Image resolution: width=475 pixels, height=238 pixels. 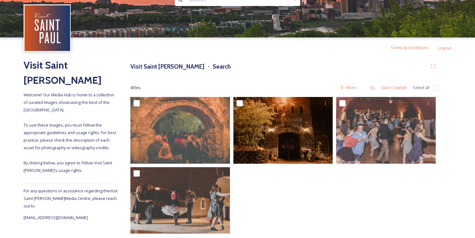 What do you see at coordinates (445, 48) in the screenshot?
I see `span: Logout` at bounding box center [445, 48].